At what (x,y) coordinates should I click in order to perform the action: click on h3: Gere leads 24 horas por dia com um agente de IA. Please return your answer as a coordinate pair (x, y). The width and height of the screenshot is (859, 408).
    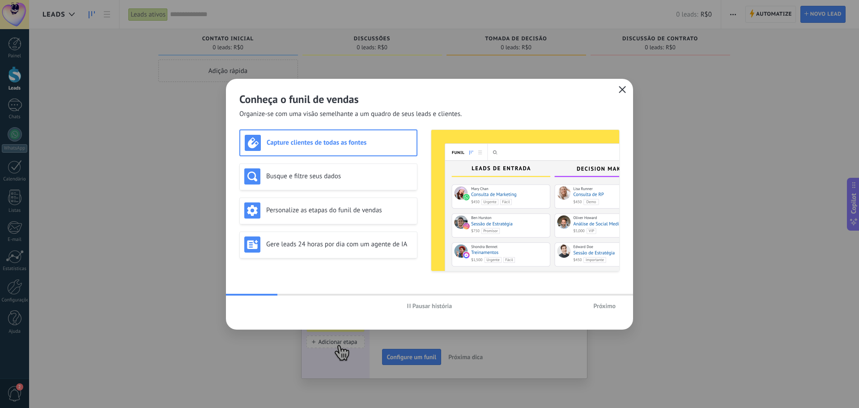
    Looking at the image, I should click on (339, 244).